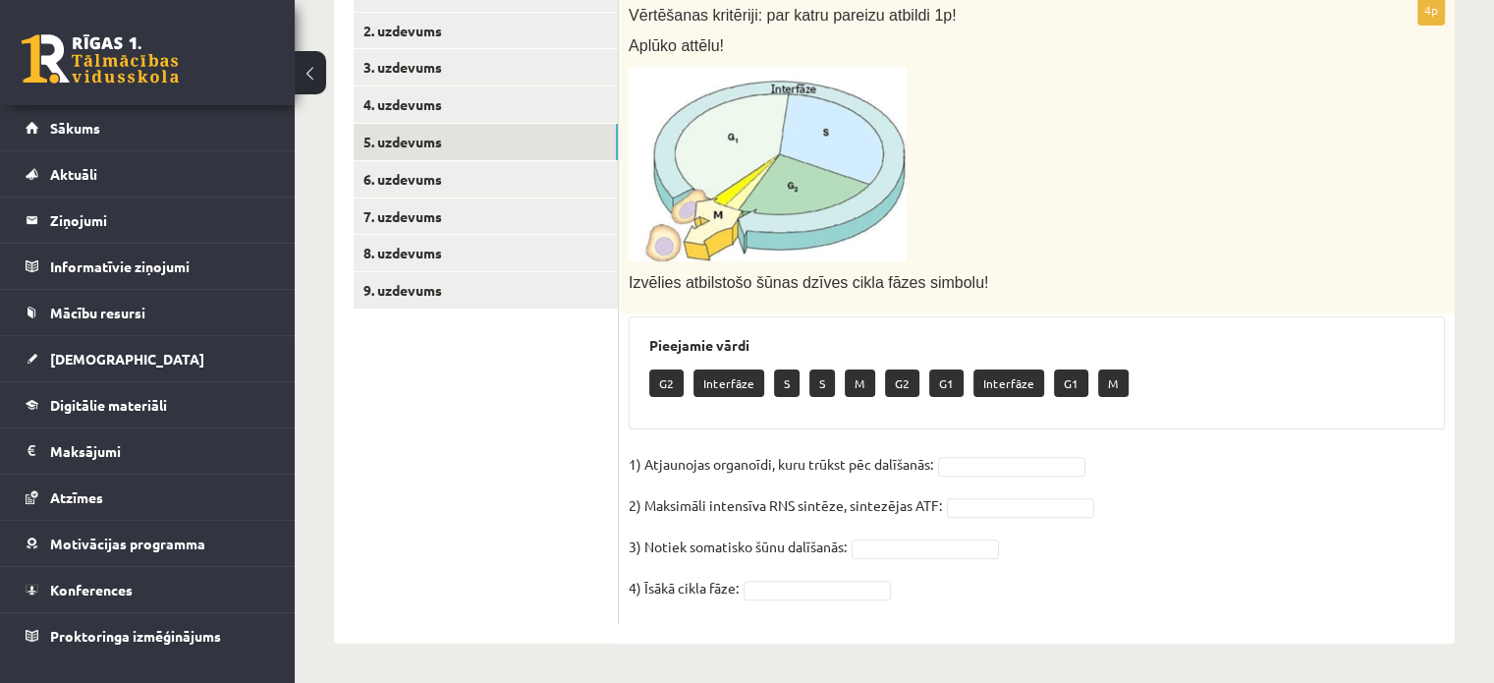  What do you see at coordinates (147, 543) in the screenshot?
I see `a: Motivācijas programma` at bounding box center [147, 543].